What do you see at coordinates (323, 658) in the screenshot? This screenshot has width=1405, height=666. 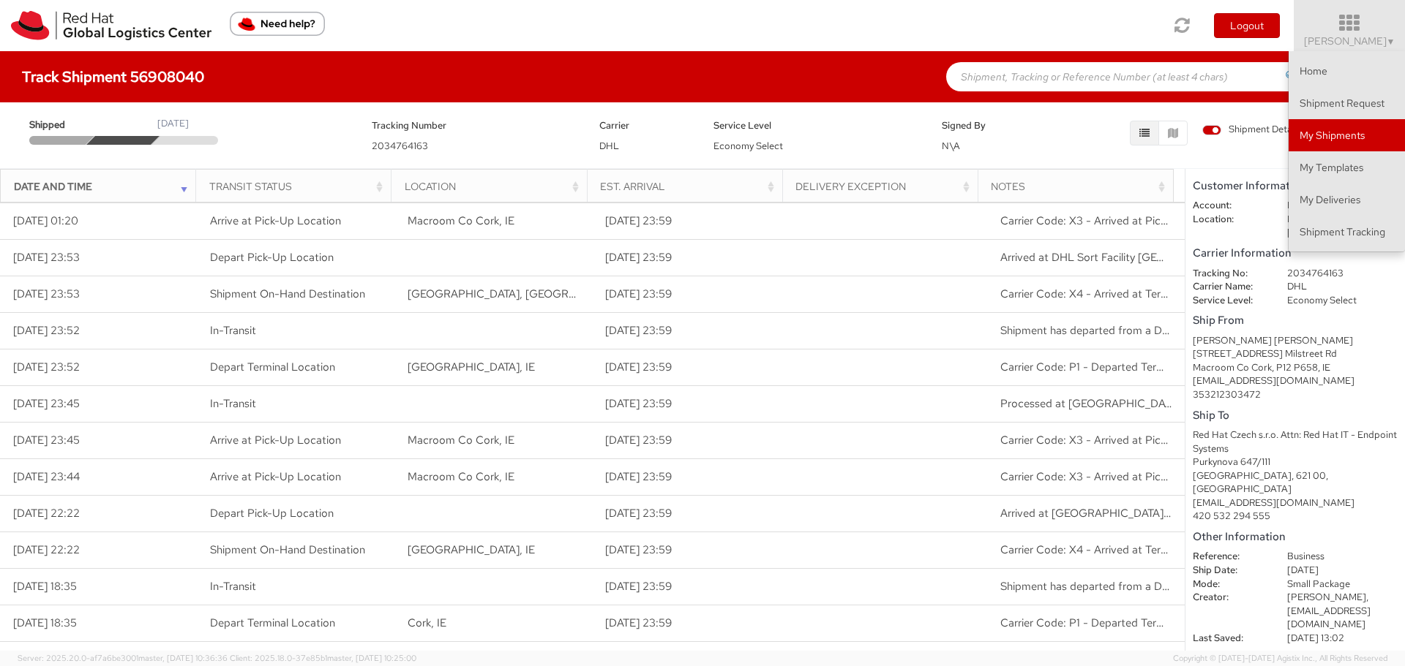 I see `span: Client: 2025.18.0-37e85b1` at bounding box center [323, 658].